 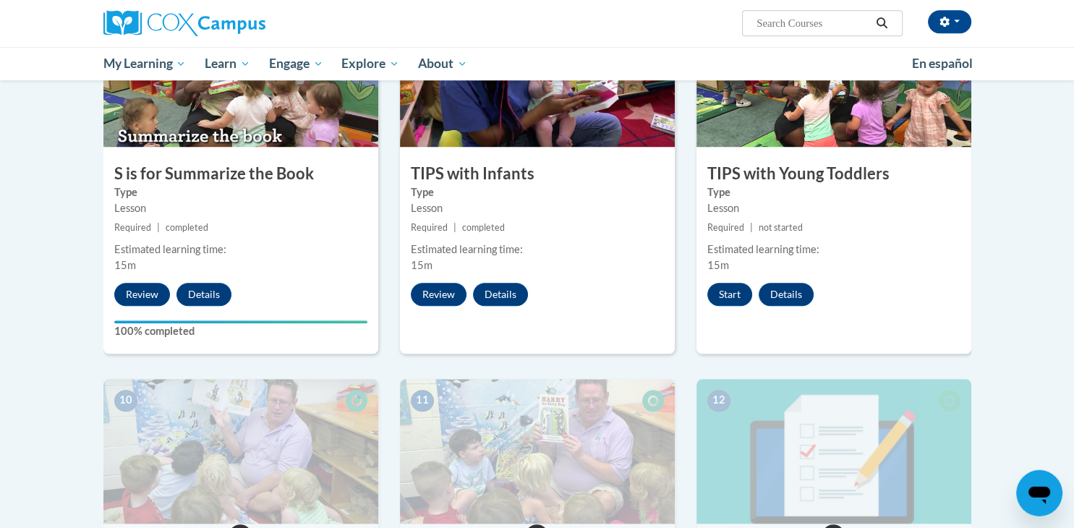 I want to click on button: Account Settings, so click(x=950, y=22).